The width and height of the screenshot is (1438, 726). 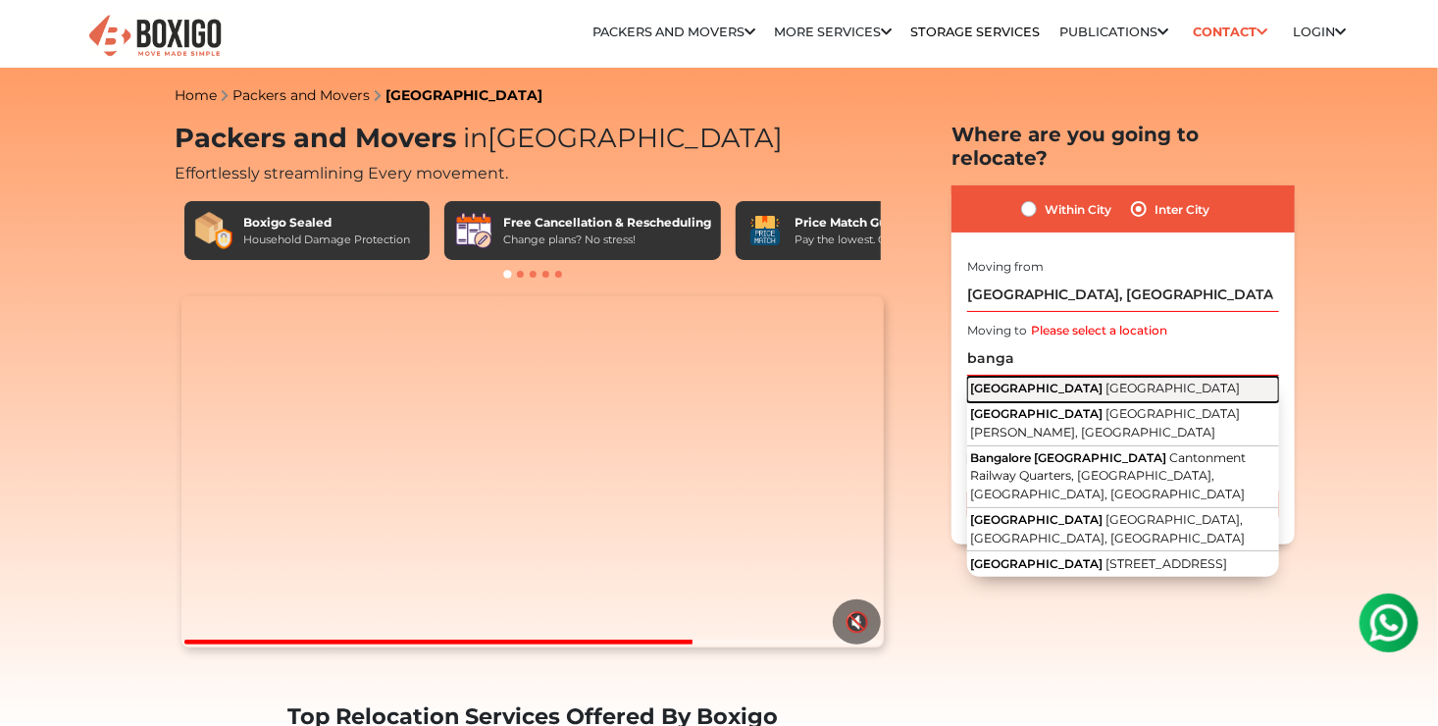 I want to click on img: Price Match Guarantee, so click(x=765, y=231).